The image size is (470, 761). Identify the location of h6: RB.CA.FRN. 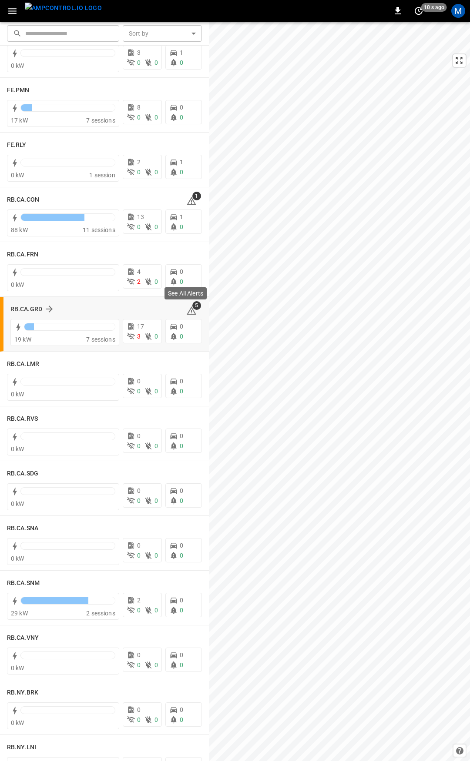
(23, 255).